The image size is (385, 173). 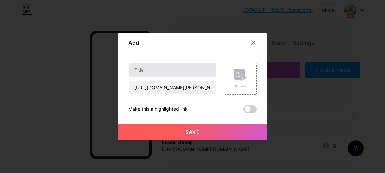 What do you see at coordinates (173, 88) in the screenshot?
I see `input: URL` at bounding box center [173, 88].